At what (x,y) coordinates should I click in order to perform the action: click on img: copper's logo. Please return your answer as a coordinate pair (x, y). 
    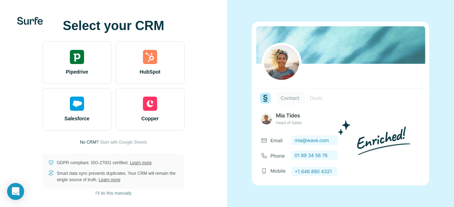
    Looking at the image, I should click on (150, 104).